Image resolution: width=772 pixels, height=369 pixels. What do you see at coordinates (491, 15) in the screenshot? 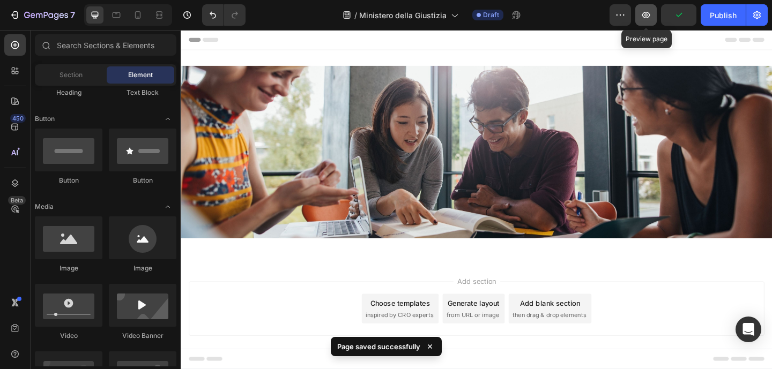
I see `span: Draft` at bounding box center [491, 15].